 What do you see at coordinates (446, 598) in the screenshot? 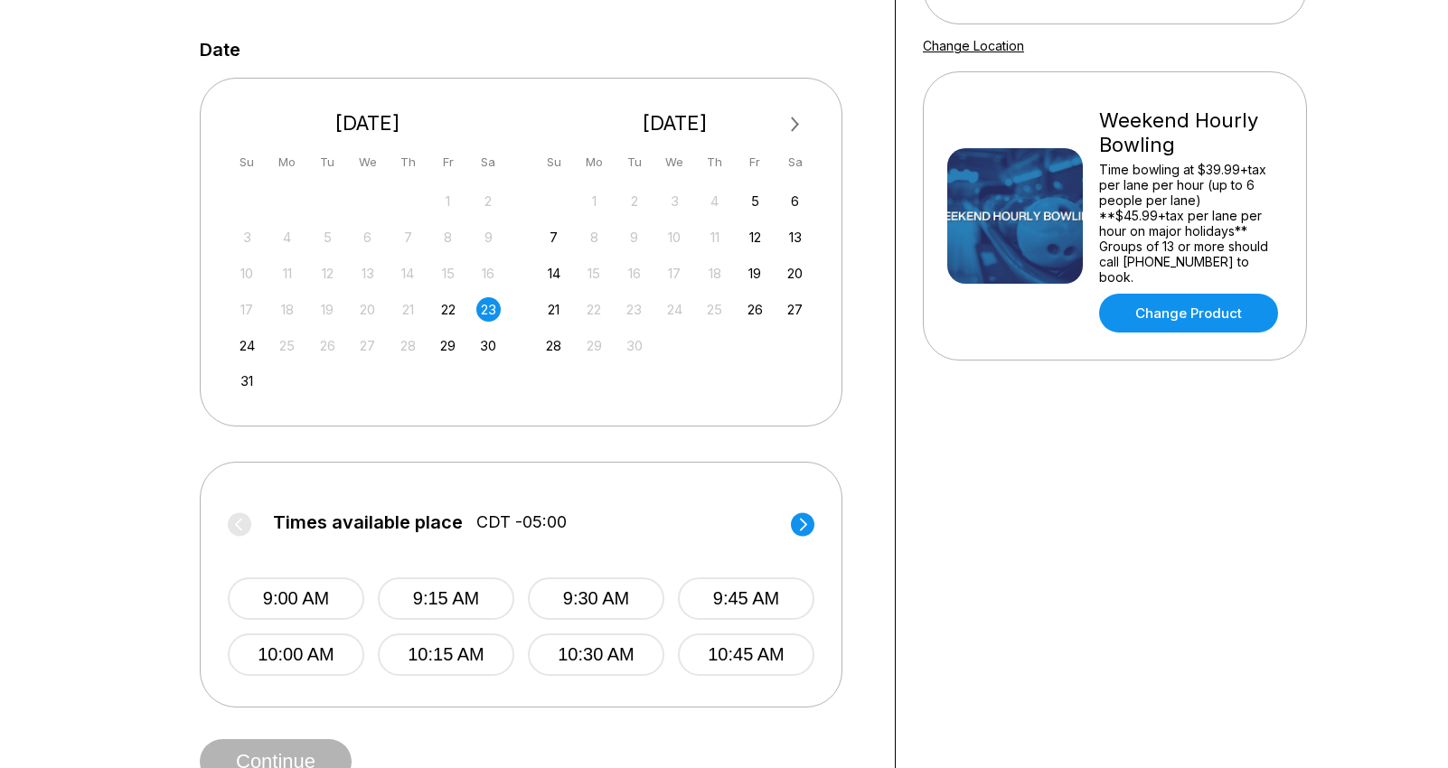
I see `button: 9:15 AM` at bounding box center [446, 598].